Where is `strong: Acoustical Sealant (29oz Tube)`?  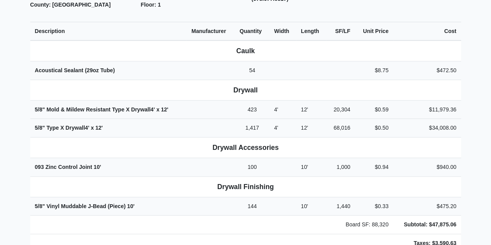 strong: Acoustical Sealant (29oz Tube) is located at coordinates (75, 70).